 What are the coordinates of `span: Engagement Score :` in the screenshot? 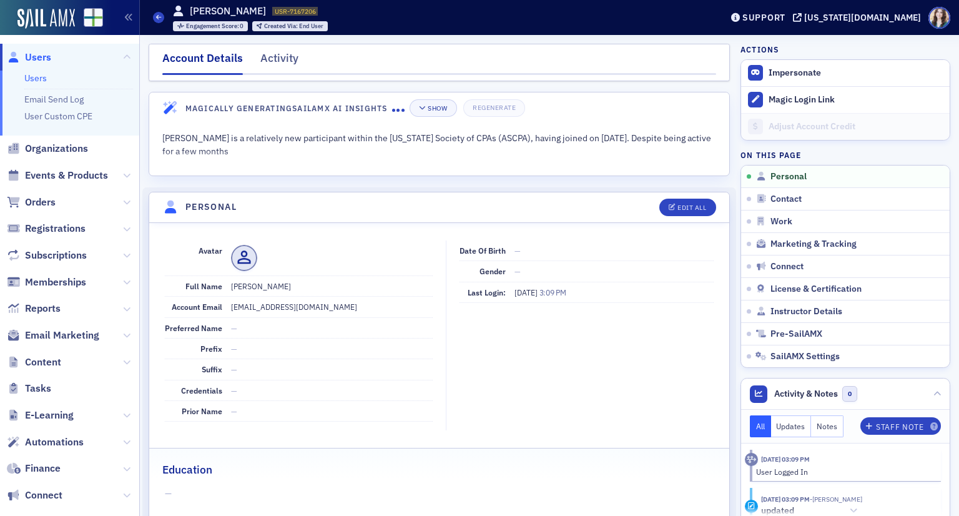 It's located at (213, 26).